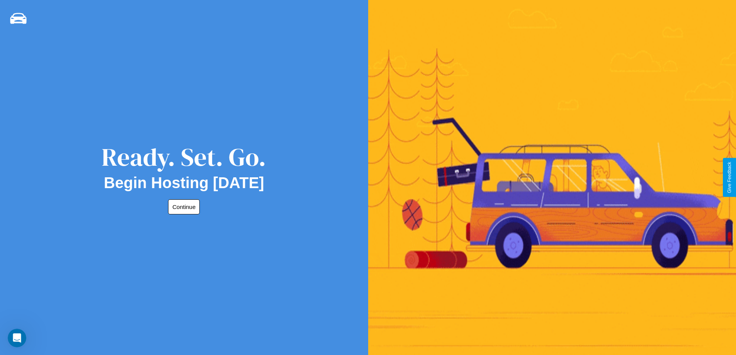  I want to click on div: Ready. Set. Go., so click(184, 157).